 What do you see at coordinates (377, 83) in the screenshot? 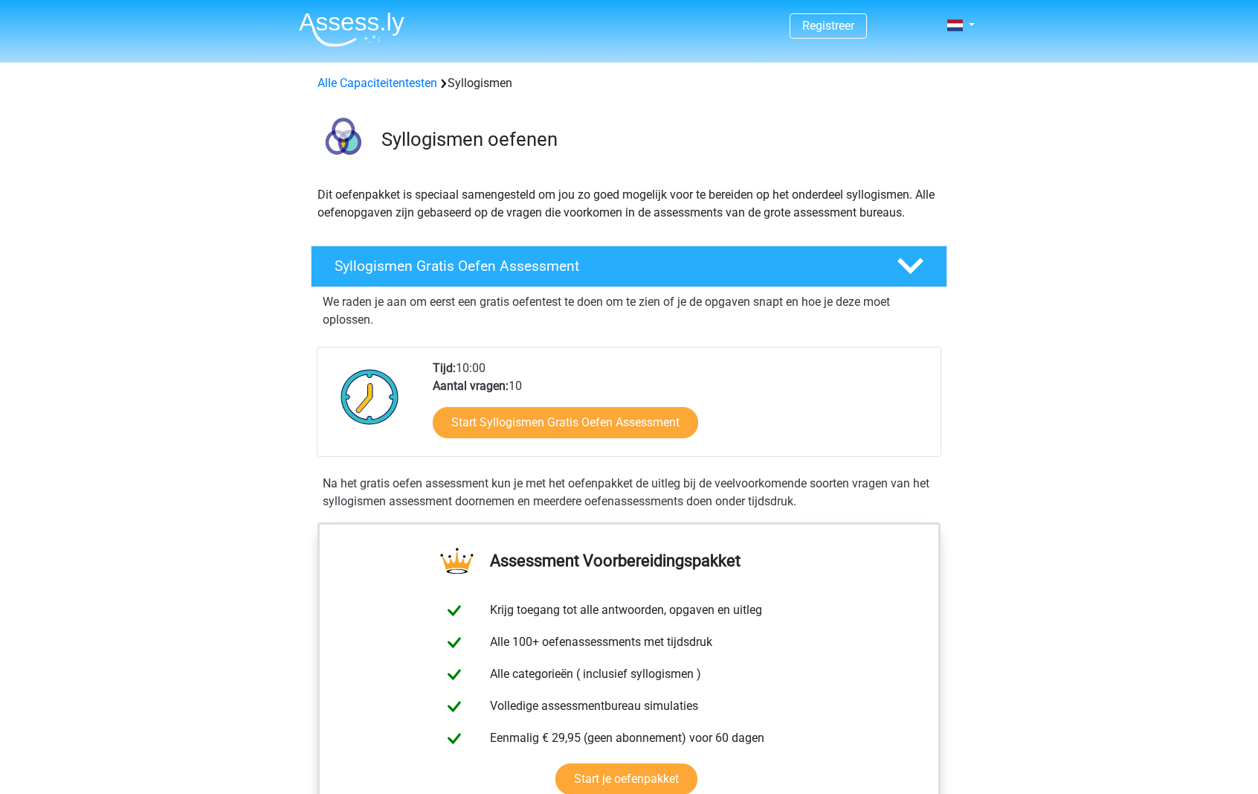
I see `a: Alle Capaciteitentesten` at bounding box center [377, 83].